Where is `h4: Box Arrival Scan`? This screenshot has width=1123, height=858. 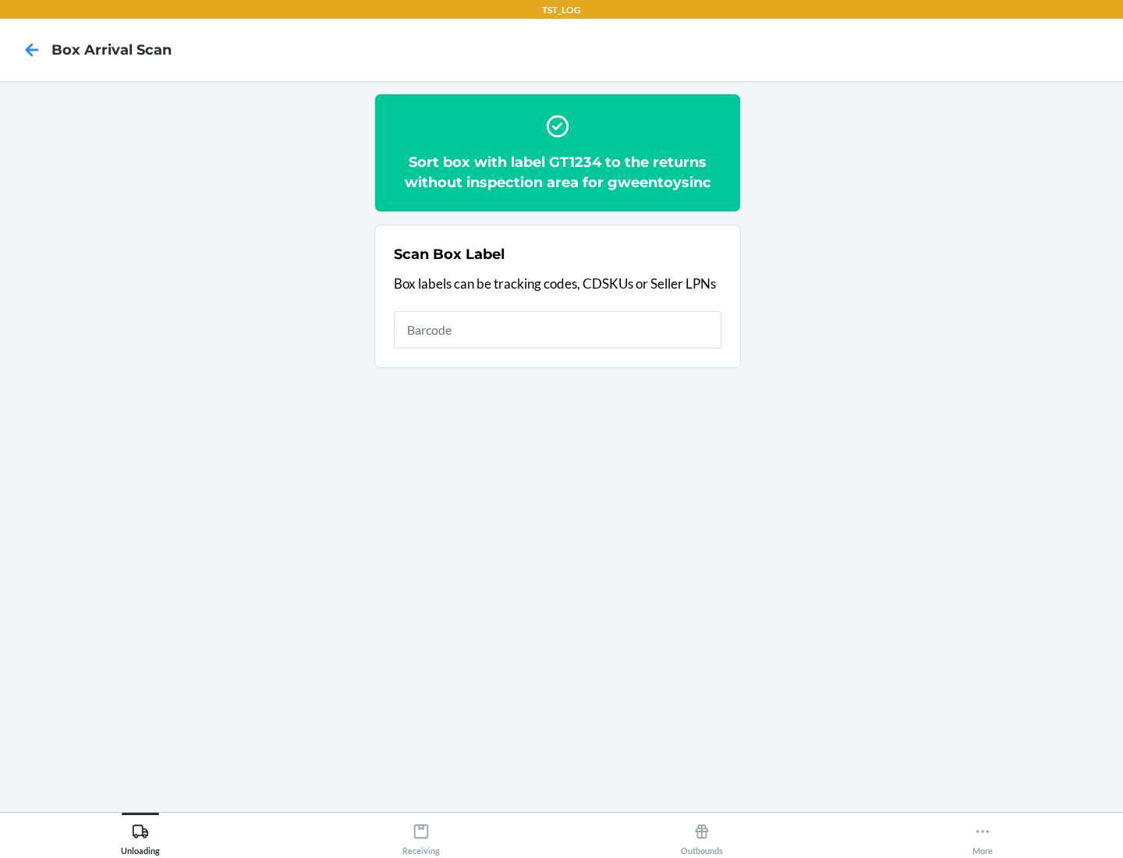
h4: Box Arrival Scan is located at coordinates (112, 50).